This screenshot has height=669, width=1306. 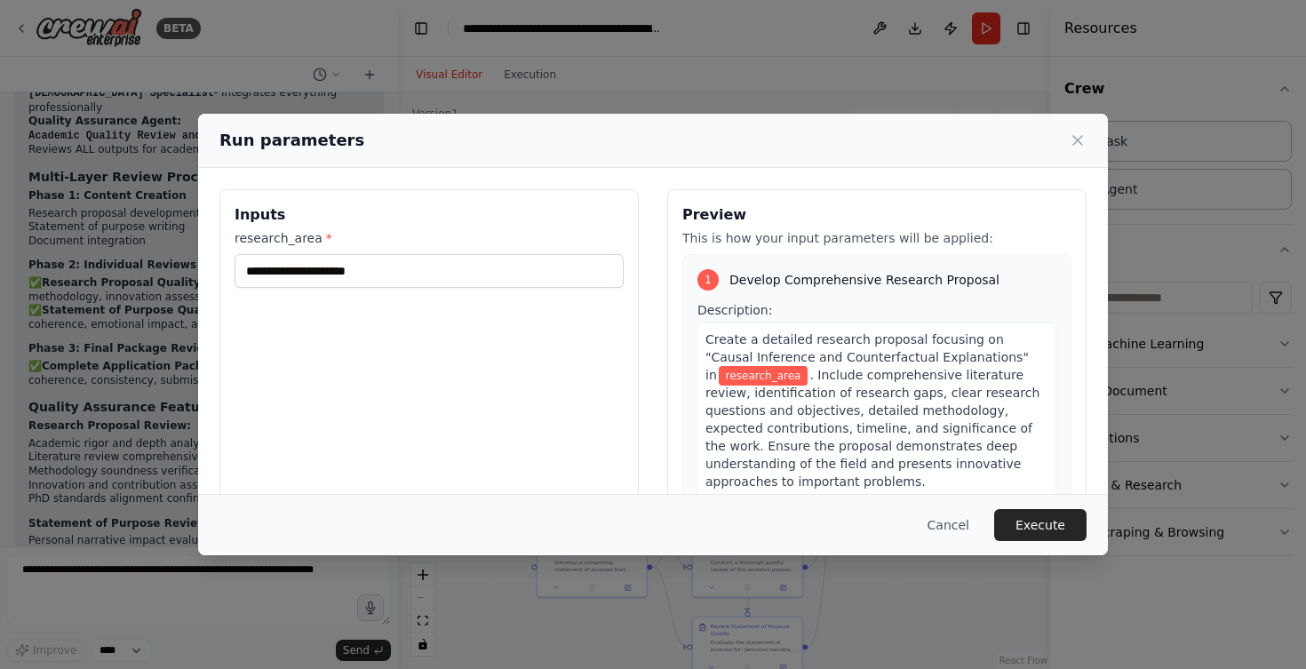 I want to click on h3: Preview, so click(x=877, y=215).